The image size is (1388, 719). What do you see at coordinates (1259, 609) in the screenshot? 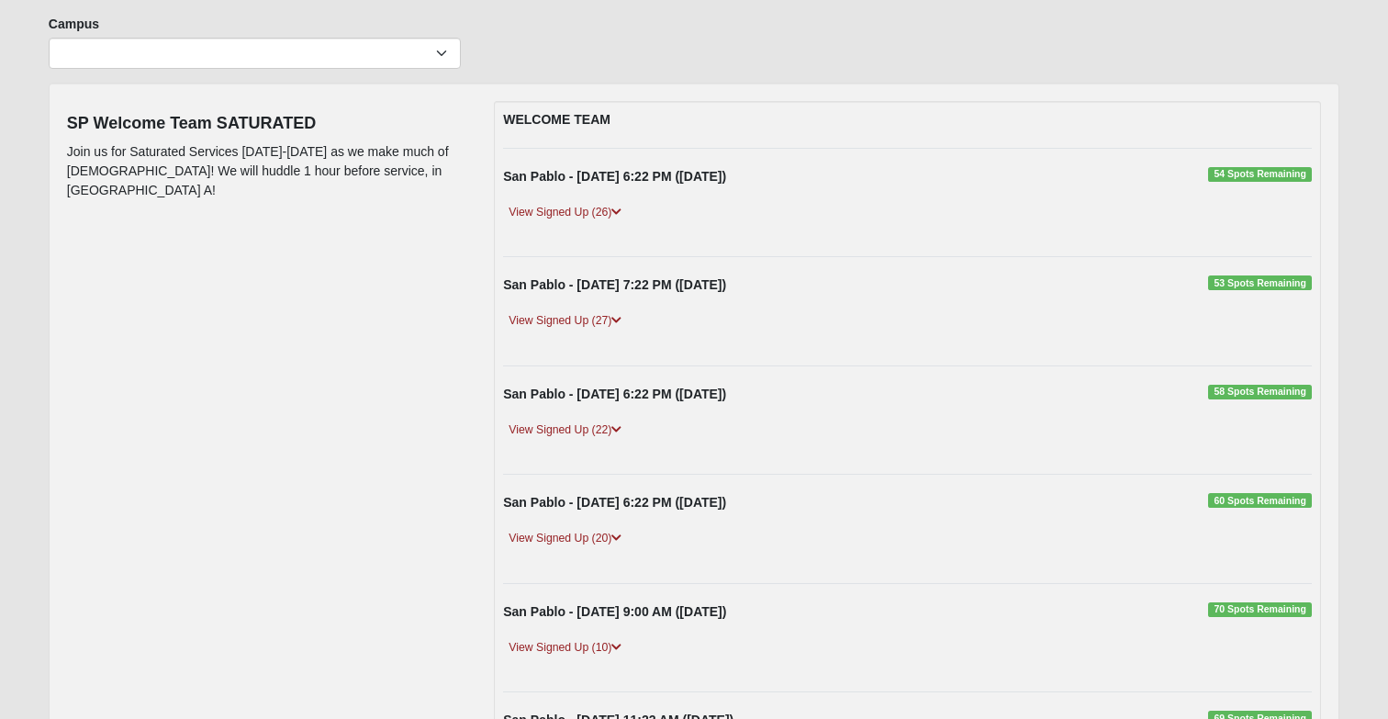
I see `span: 70 Spots Remaining` at bounding box center [1259, 609].